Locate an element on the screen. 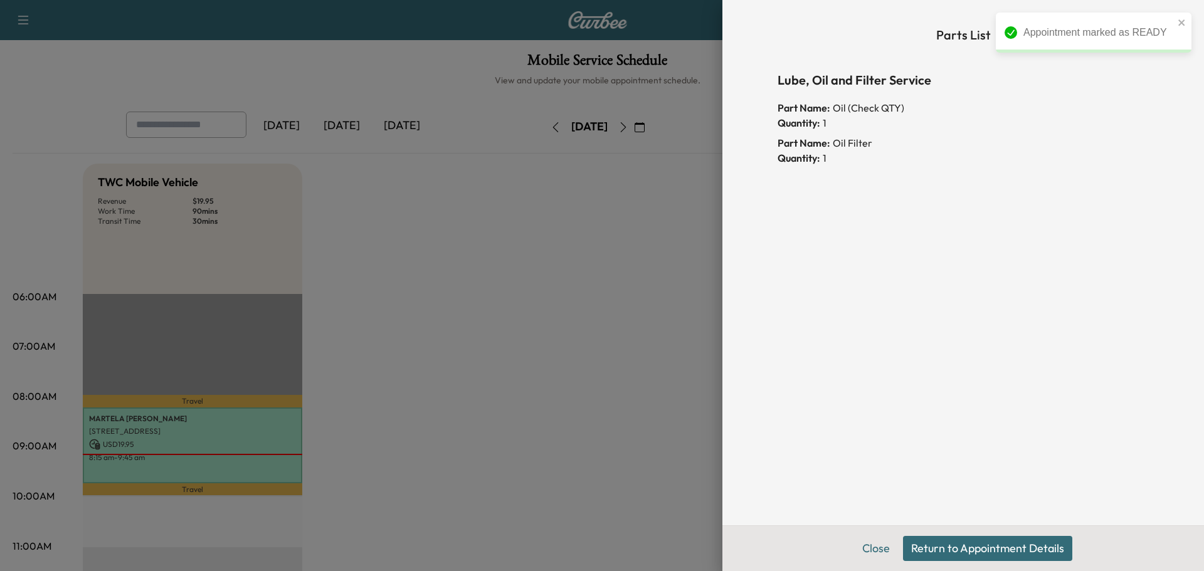 The image size is (1204, 571). h6: Lube, Oil and Filter Service is located at coordinates (963, 80).